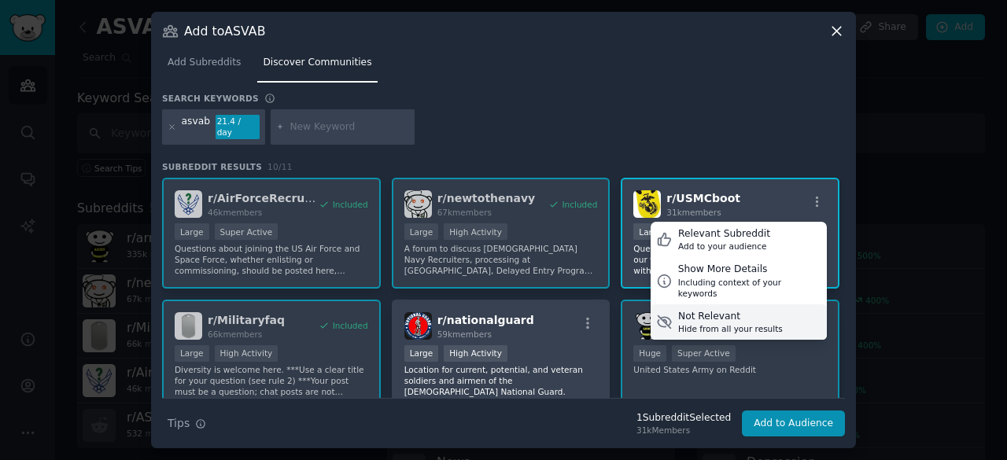  I want to click on div: Including context of your keywords, so click(750, 288).